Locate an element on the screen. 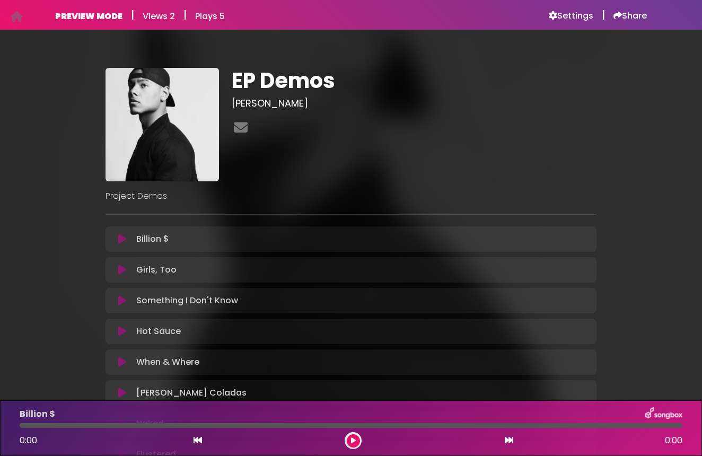 This screenshot has height=456, width=702. h6: PREVIEW MODE is located at coordinates (89, 16).